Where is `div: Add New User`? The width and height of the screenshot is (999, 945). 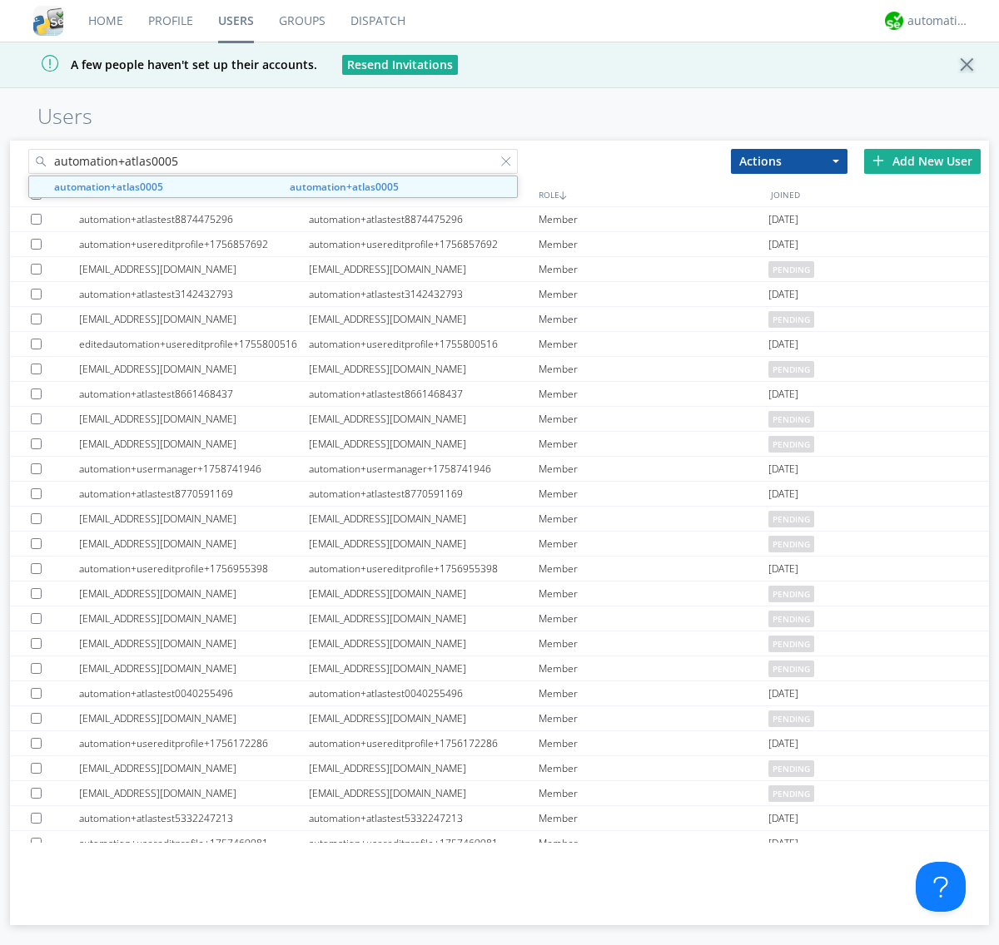
div: Add New User is located at coordinates (922, 161).